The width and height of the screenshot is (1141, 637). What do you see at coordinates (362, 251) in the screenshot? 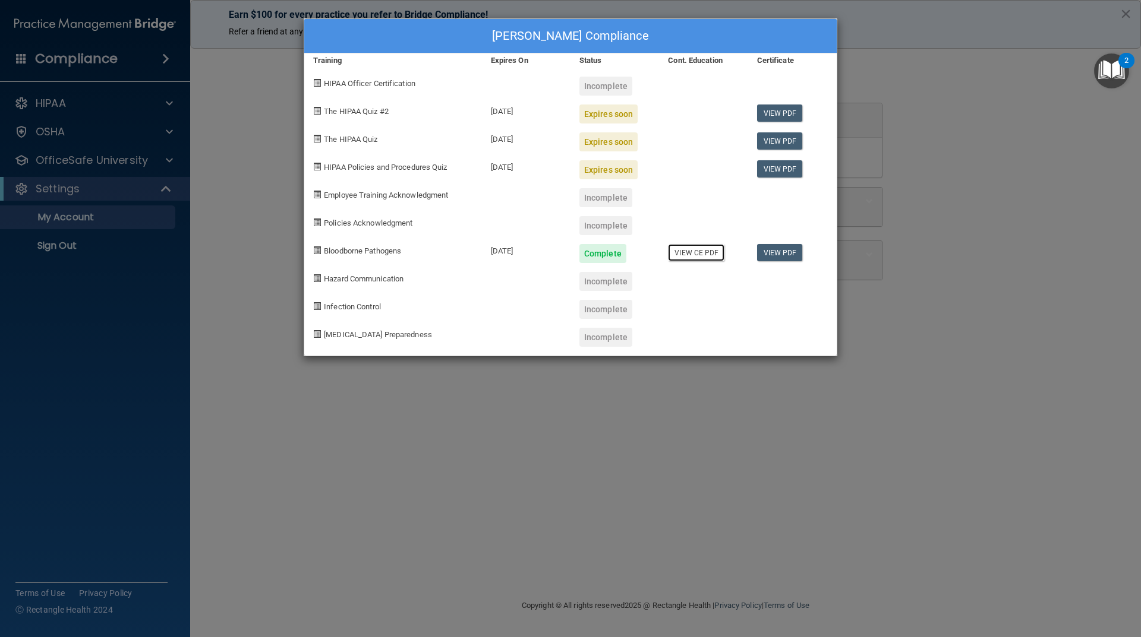
I see `span: Bloodborne Pathogens` at bounding box center [362, 251].